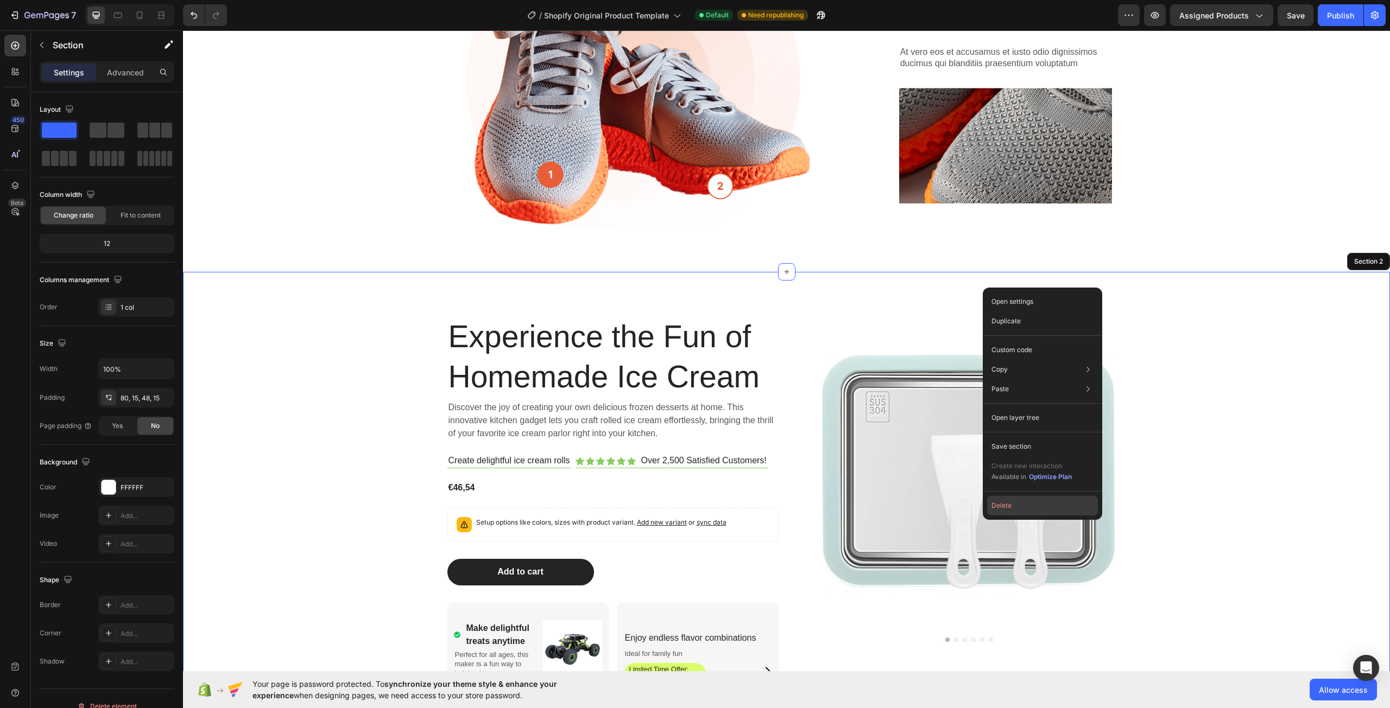 Image resolution: width=1390 pixels, height=708 pixels. What do you see at coordinates (68, 195) in the screenshot?
I see `div: Column width` at bounding box center [68, 195].